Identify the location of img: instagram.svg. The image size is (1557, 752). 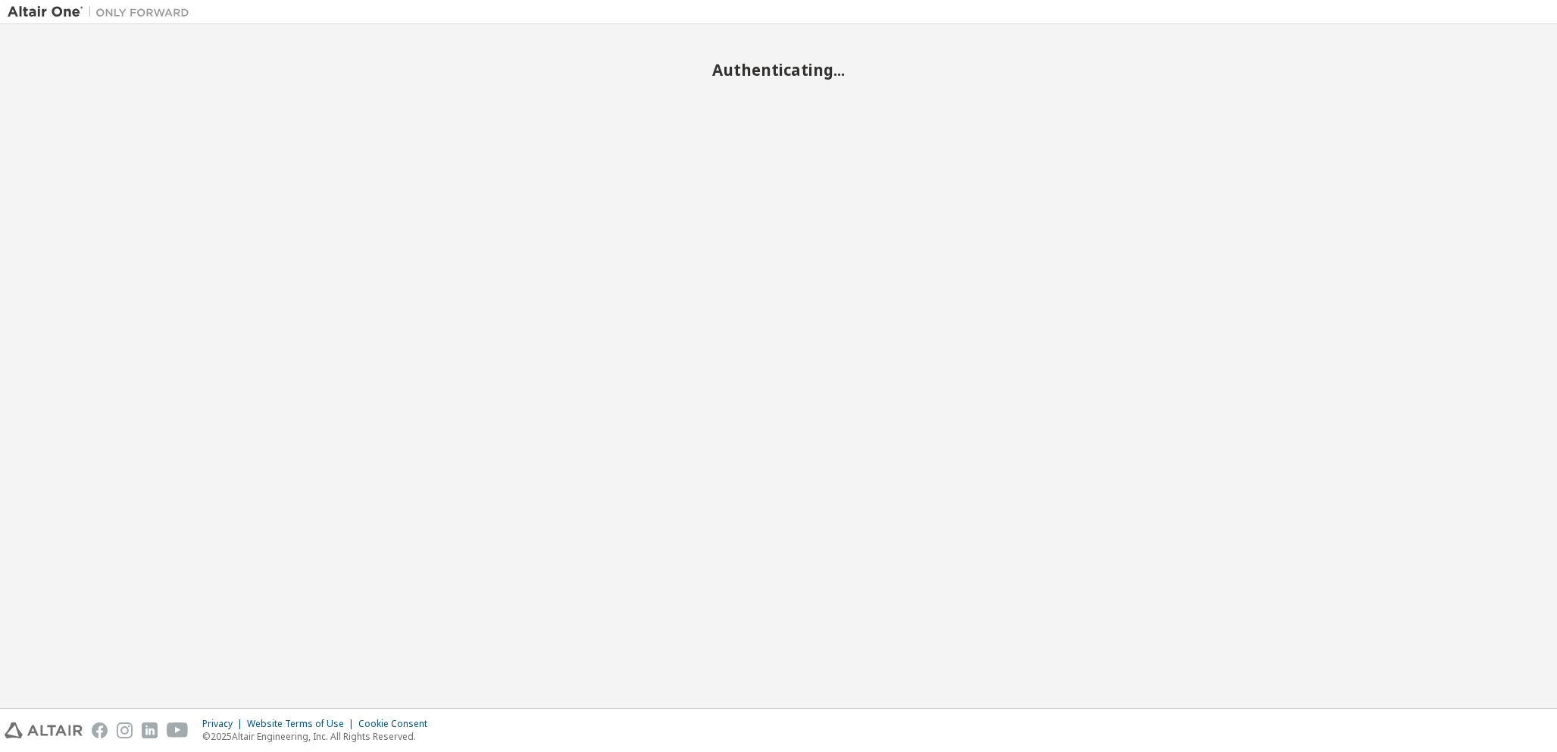
(124, 730).